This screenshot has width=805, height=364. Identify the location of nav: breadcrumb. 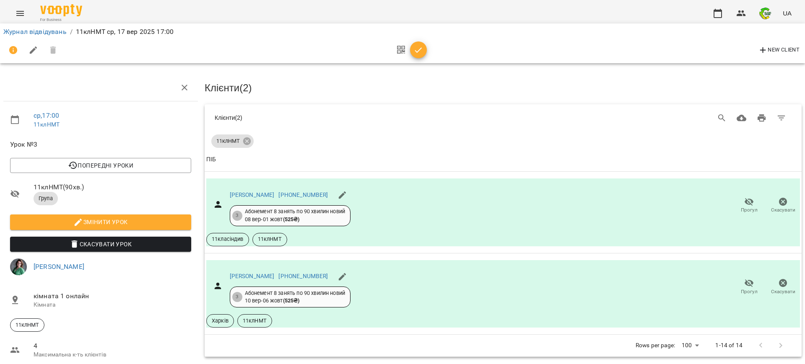
(402, 32).